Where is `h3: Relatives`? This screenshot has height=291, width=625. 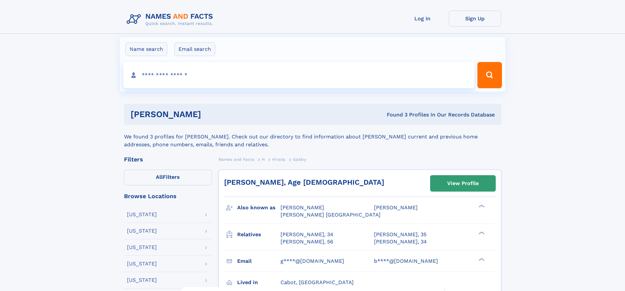 h3: Relatives is located at coordinates (259, 235).